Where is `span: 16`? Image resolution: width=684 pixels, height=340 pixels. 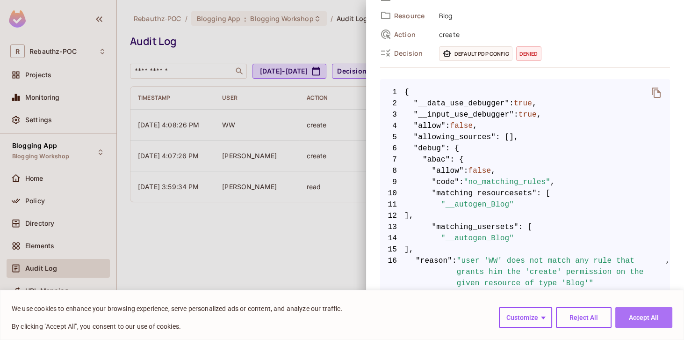 span: 16 is located at coordinates (392, 272).